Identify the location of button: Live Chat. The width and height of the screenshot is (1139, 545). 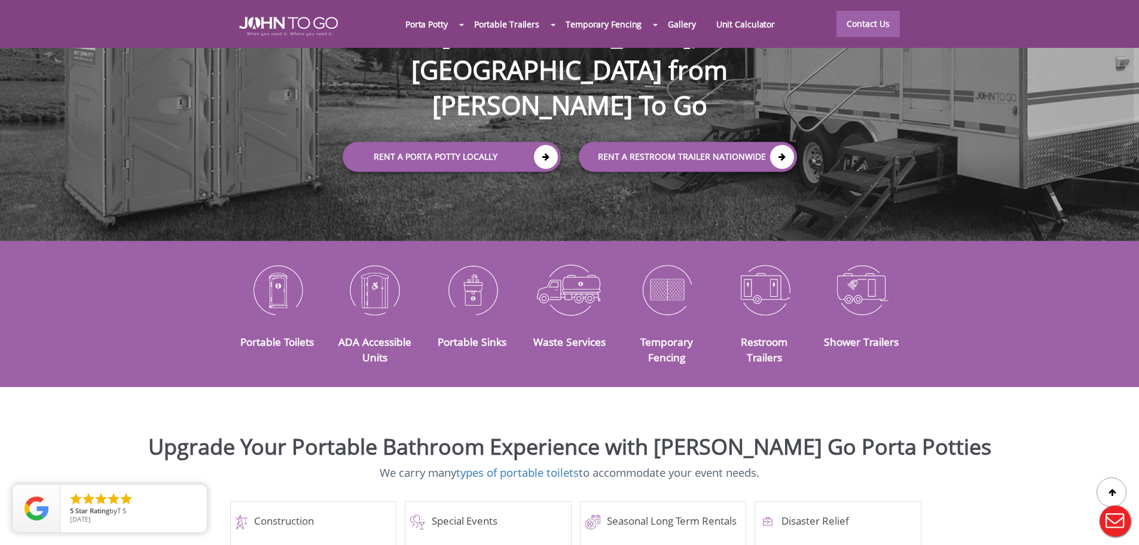
(1115, 521).